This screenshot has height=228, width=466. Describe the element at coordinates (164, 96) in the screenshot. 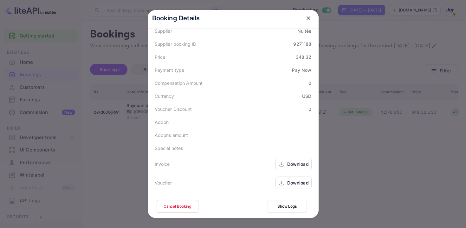

I see `div: Currency` at that location.